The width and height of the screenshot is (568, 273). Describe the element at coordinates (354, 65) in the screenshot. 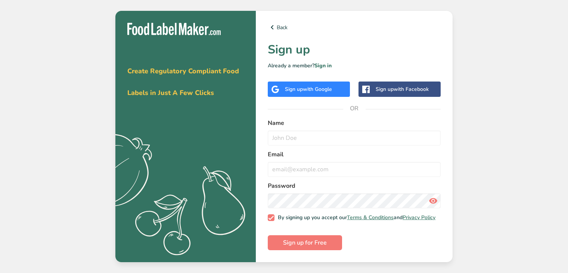

I see `p: Already a member?` at that location.